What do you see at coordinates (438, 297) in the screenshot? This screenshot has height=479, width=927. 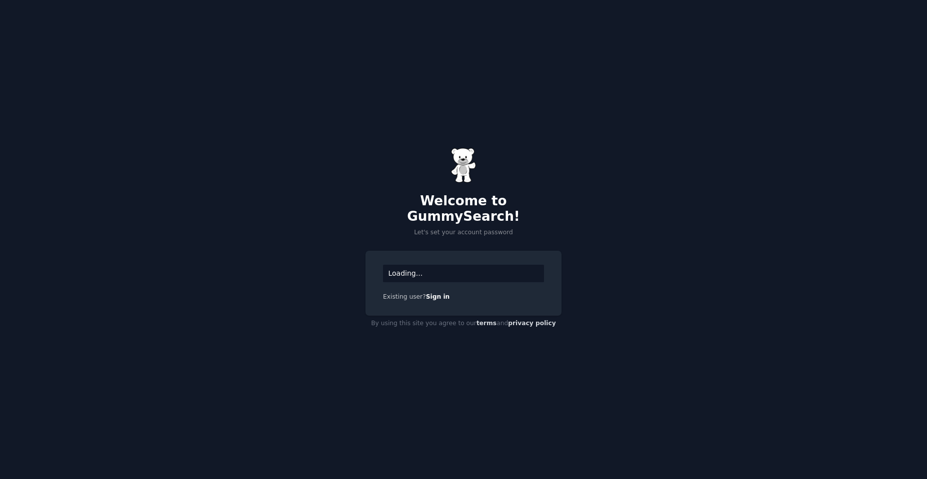 I see `a: Sign in` at bounding box center [438, 297].